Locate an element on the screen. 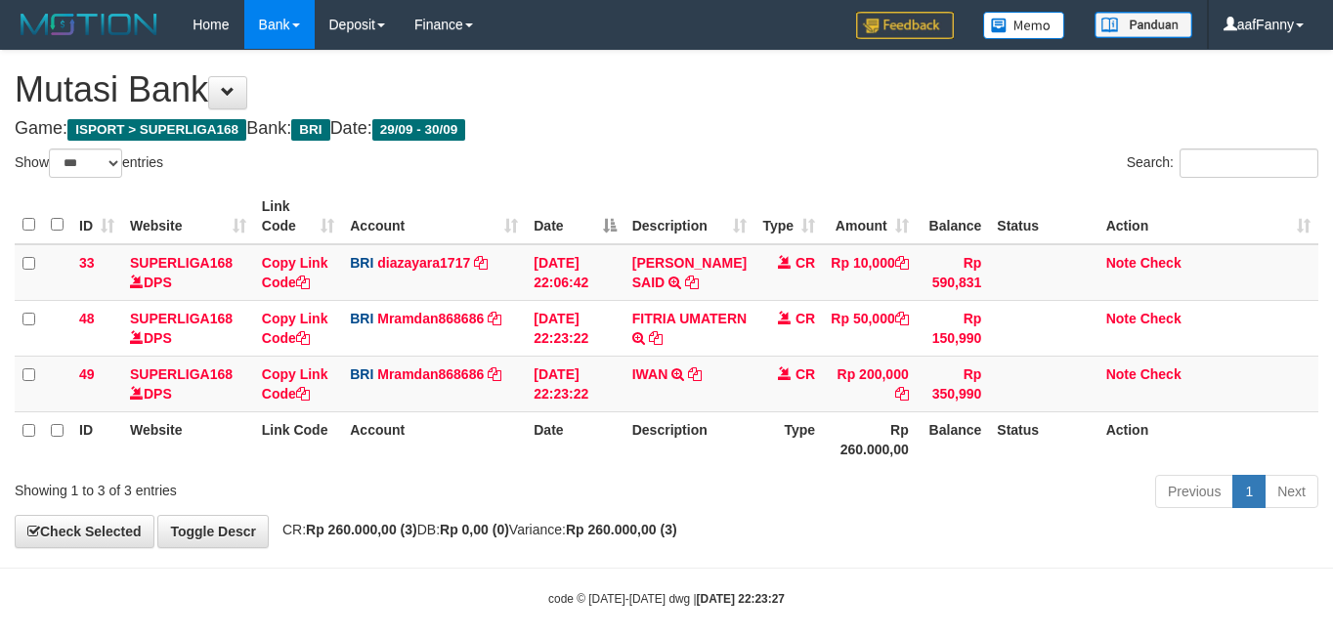 This screenshot has height=637, width=1333. label: Search: is located at coordinates (1222, 163).